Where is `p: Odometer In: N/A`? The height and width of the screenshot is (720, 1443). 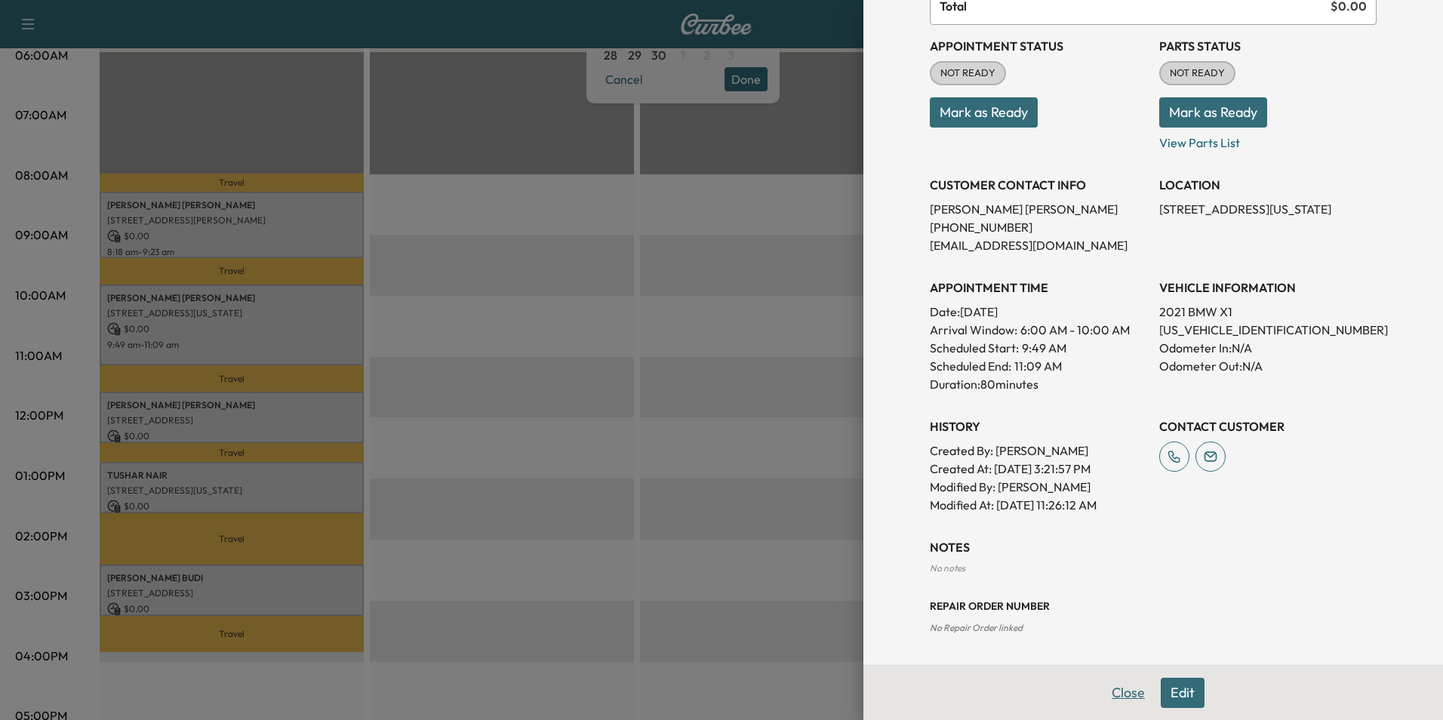 p: Odometer In: N/A is located at coordinates (1268, 348).